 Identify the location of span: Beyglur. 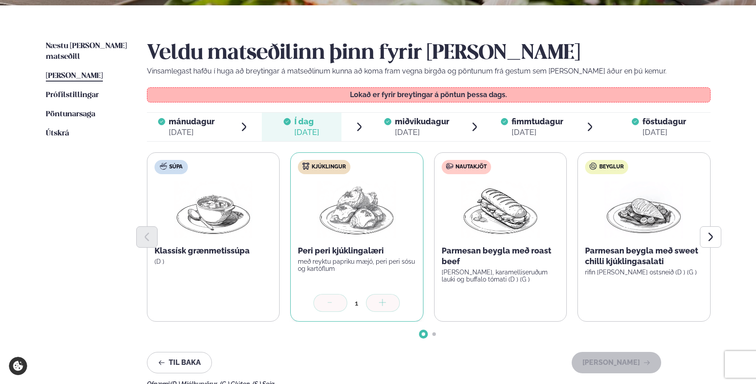
(611, 167).